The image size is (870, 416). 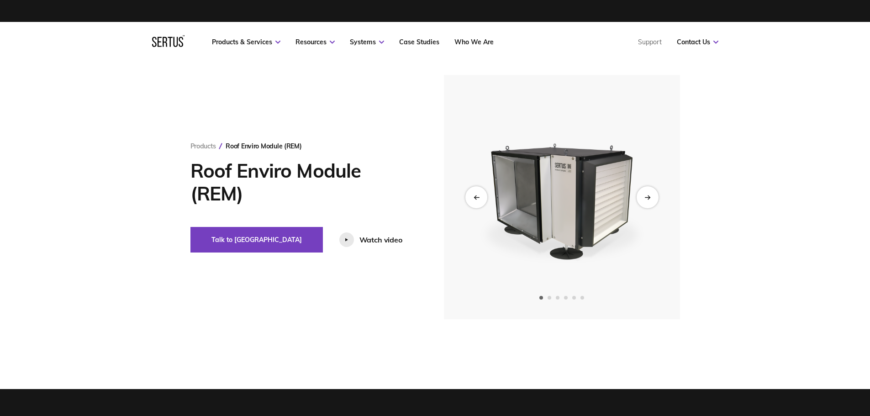 What do you see at coordinates (847, 394) in the screenshot?
I see `div: Chat Widget` at bounding box center [847, 394].